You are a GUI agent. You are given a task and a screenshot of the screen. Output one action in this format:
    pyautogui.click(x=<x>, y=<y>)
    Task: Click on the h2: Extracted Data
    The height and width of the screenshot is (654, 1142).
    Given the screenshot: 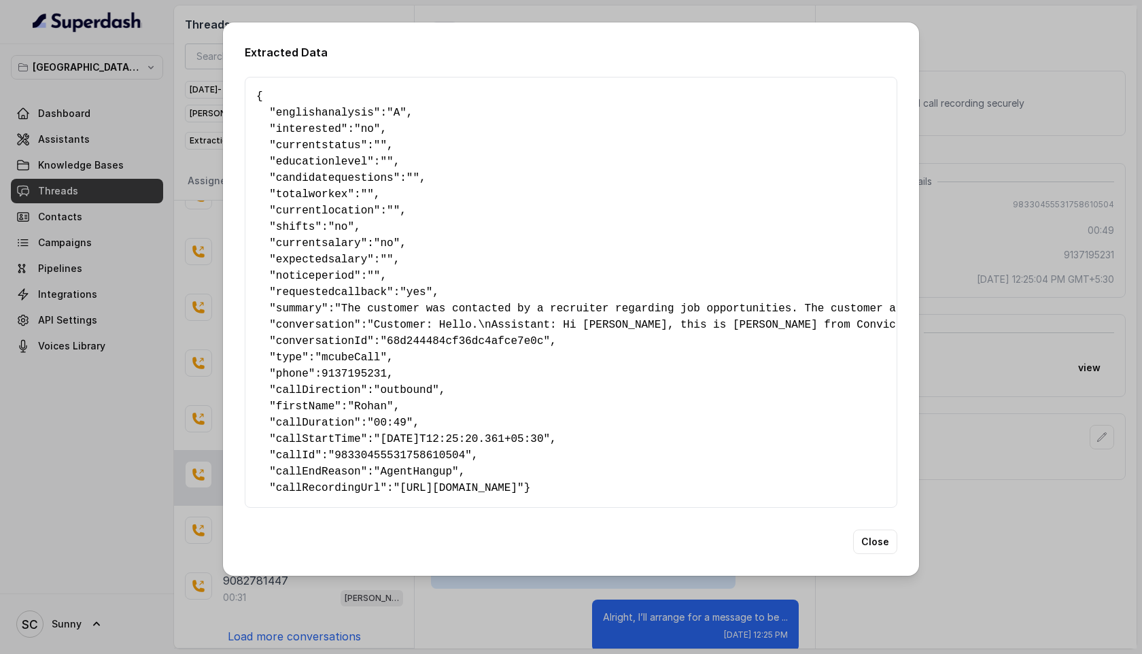 What is the action you would take?
    pyautogui.click(x=571, y=52)
    